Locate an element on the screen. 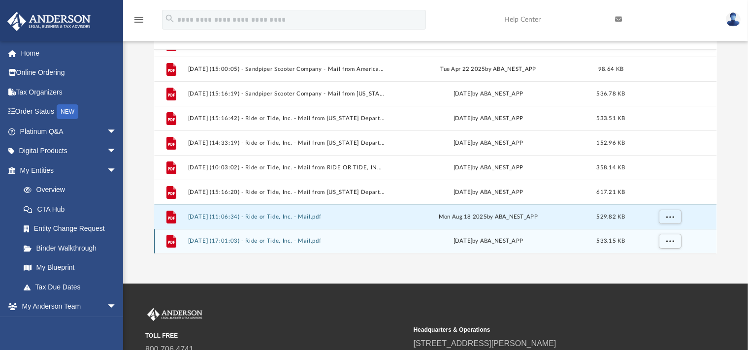 Image resolution: width=748 pixels, height=350 pixels. span: 533.51 KB is located at coordinates (611, 118).